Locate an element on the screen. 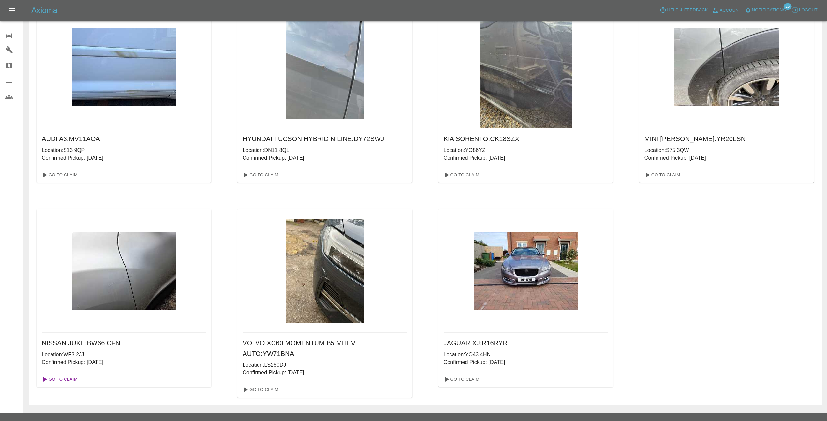 The image size is (827, 421). h6: AUDI A3 : MV11AOA is located at coordinates (124, 139).